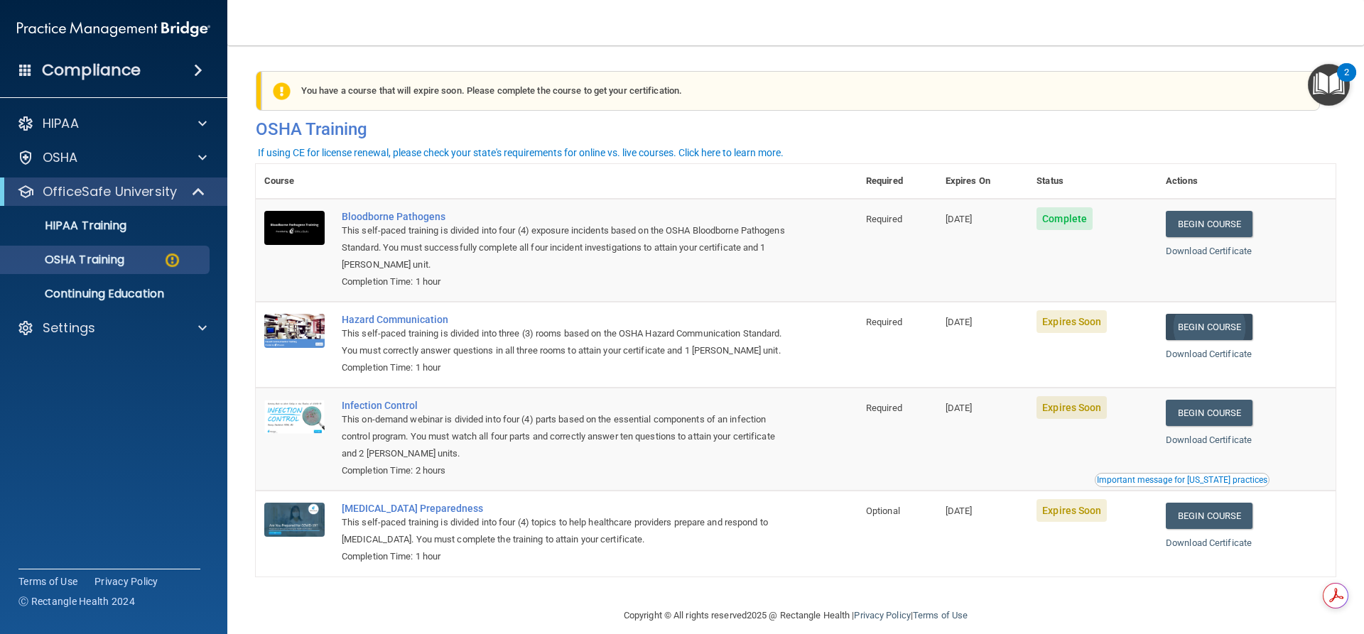 Image resolution: width=1364 pixels, height=634 pixels. What do you see at coordinates (1346, 82) in the screenshot?
I see `div: 2` at bounding box center [1346, 82].